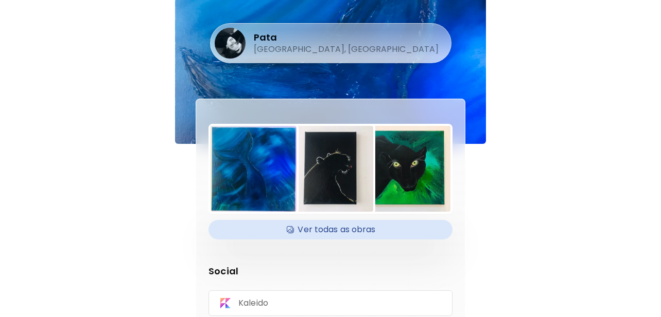  What do you see at coordinates (253, 304) in the screenshot?
I see `p: Kaleido` at bounding box center [253, 304].